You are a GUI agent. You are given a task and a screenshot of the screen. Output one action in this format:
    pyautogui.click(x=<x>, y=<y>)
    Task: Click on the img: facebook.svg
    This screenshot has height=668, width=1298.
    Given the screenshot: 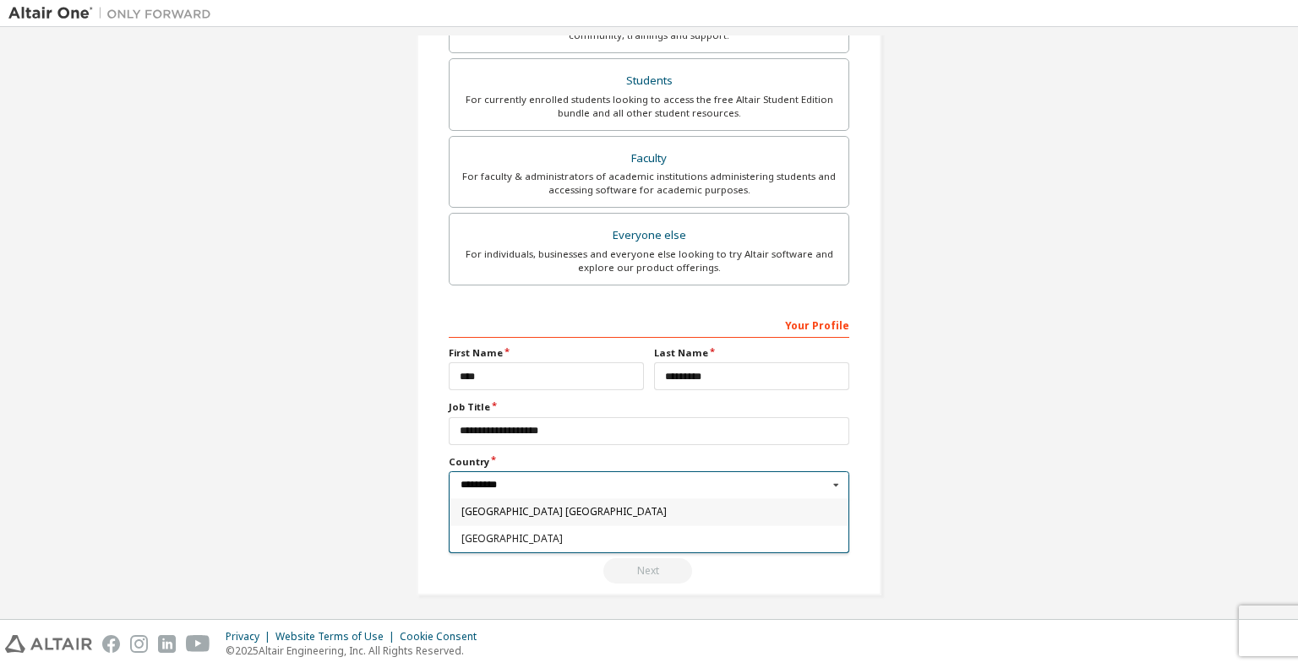 What is the action you would take?
    pyautogui.click(x=111, y=644)
    